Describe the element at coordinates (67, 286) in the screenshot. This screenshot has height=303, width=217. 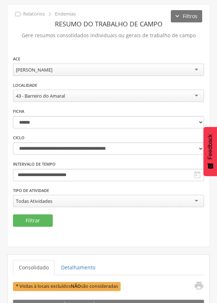
I see `span: * Visitas à locais excluídos são consideradas` at that location.